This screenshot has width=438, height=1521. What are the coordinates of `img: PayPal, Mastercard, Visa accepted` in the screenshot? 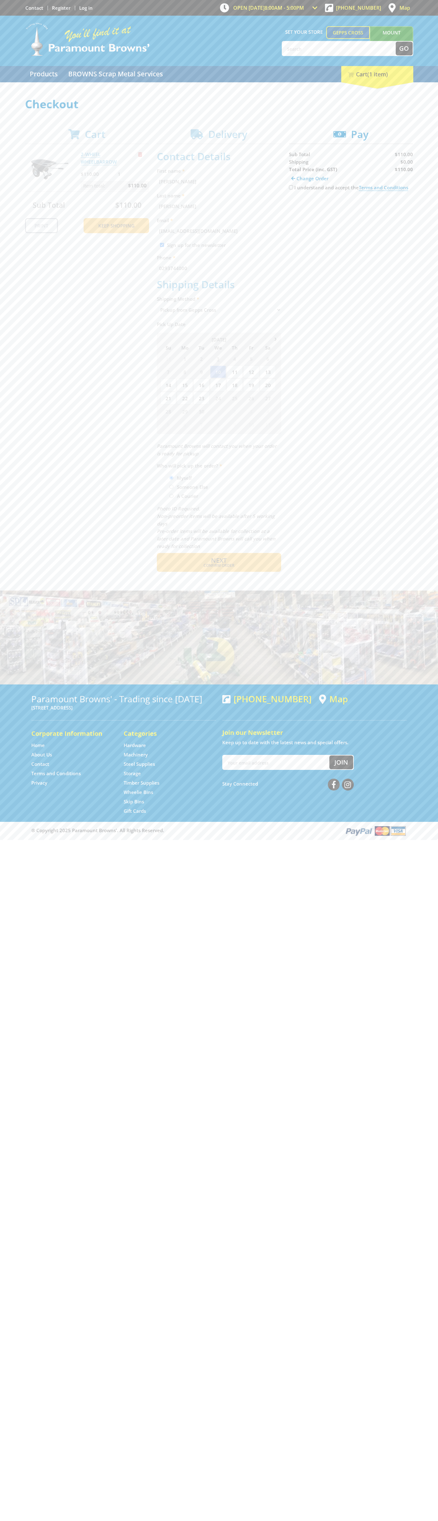 It's located at (376, 831).